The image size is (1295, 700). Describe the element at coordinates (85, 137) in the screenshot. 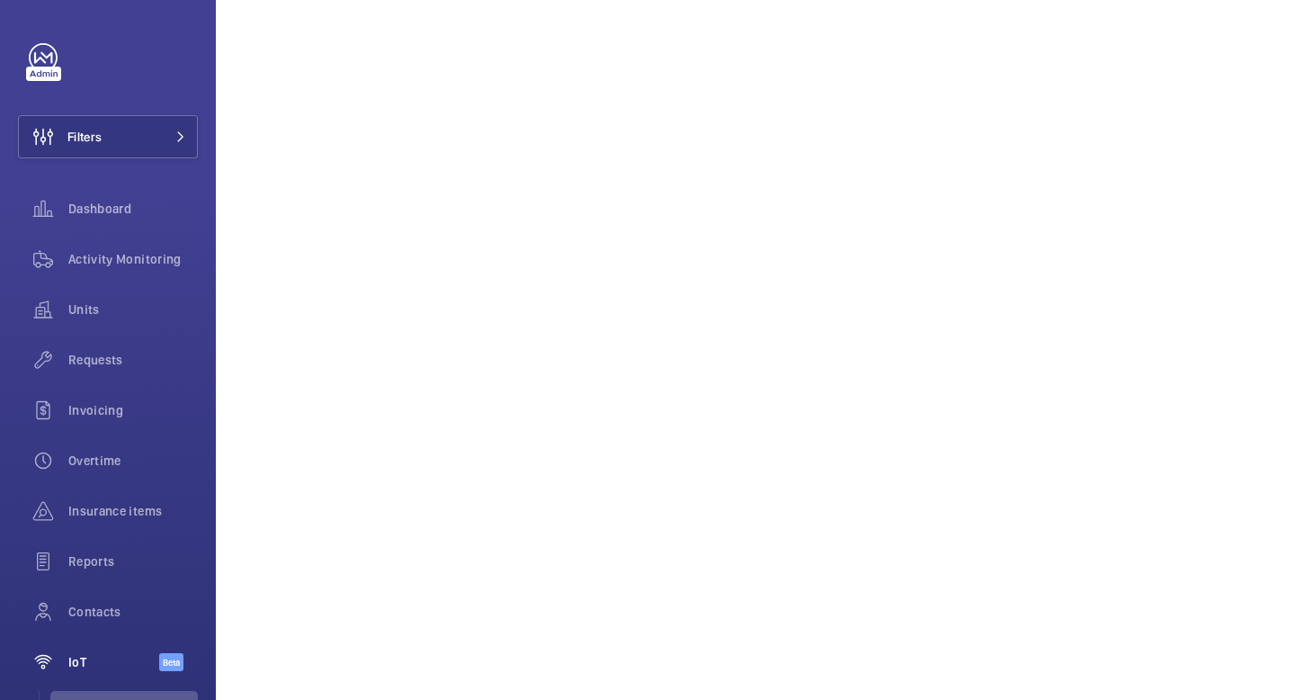

I see `span: Filters` at that location.